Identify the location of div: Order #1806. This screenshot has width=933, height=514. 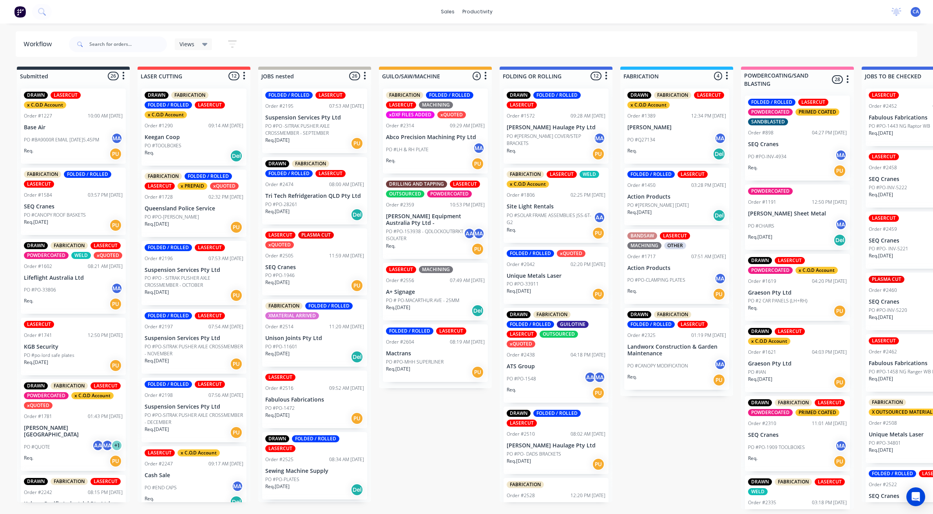
(521, 195).